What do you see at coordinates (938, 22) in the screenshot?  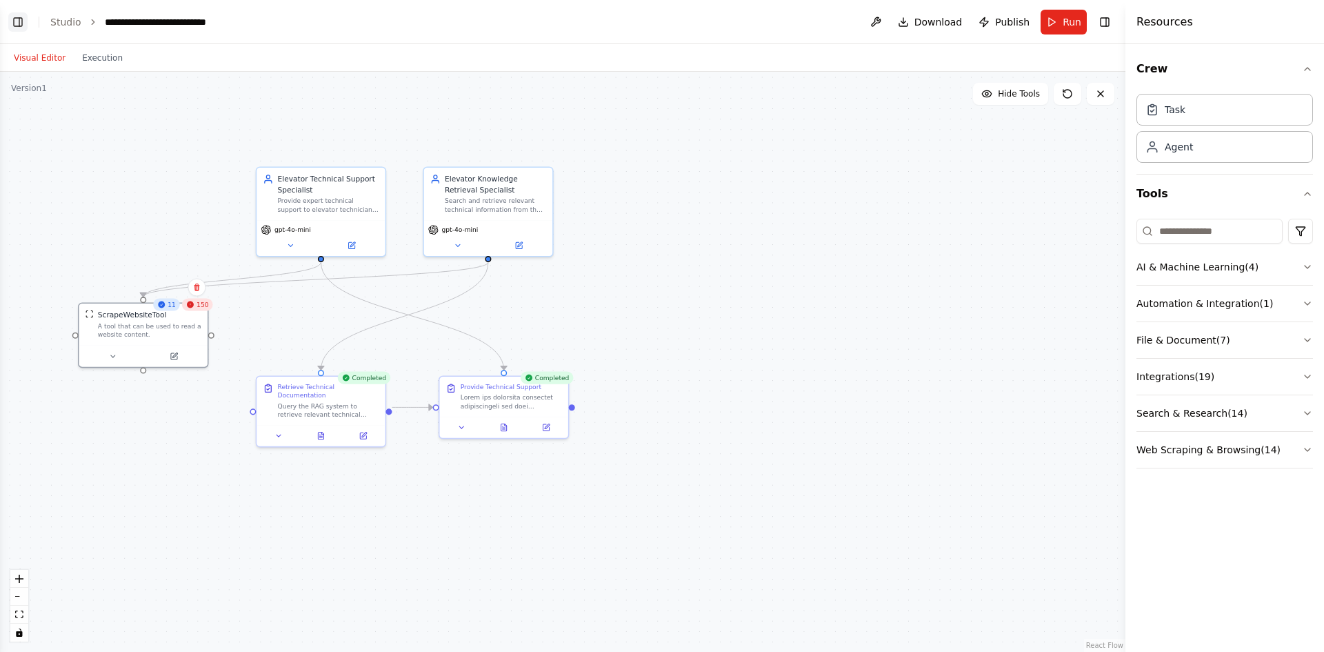 I see `span: Download` at bounding box center [938, 22].